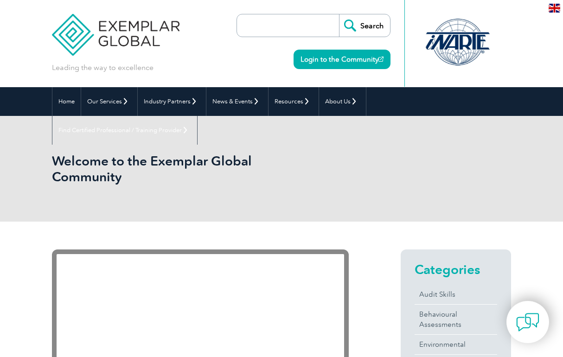 The width and height of the screenshot is (563, 357). Describe the element at coordinates (178, 169) in the screenshot. I see `h1: Welcome to the Exemplar Global Community` at that location.